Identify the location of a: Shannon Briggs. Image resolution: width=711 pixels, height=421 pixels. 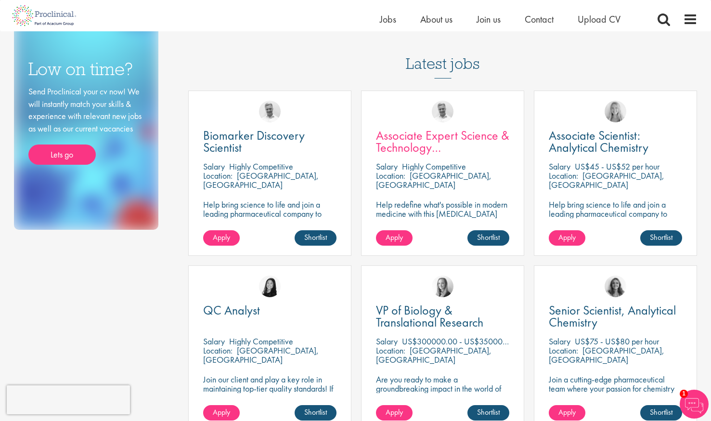
(615, 111).